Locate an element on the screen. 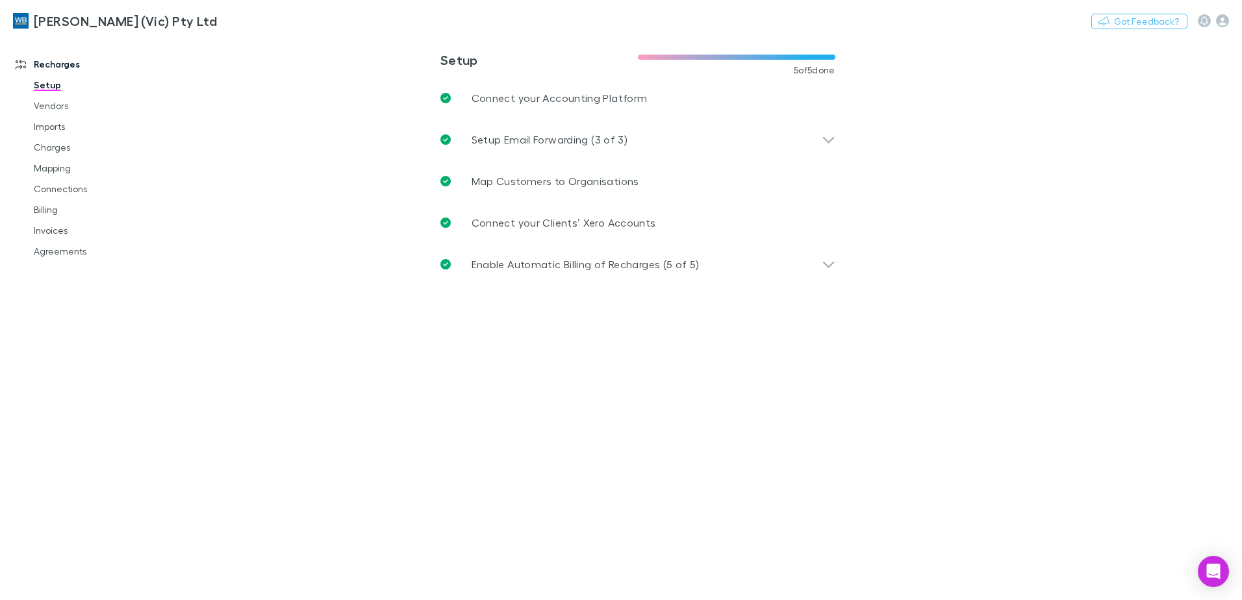 This screenshot has height=600, width=1242. a: Billing is located at coordinates (98, 210).